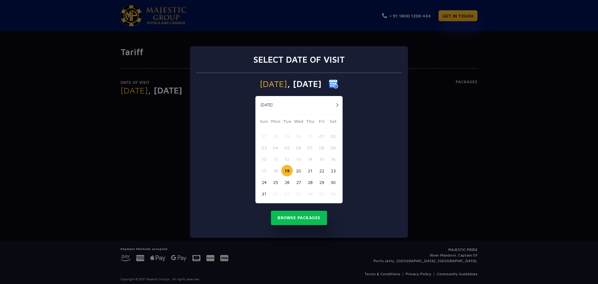 This screenshot has height=284, width=598. Describe the element at coordinates (321, 170) in the screenshot. I see `button: 22` at that location.